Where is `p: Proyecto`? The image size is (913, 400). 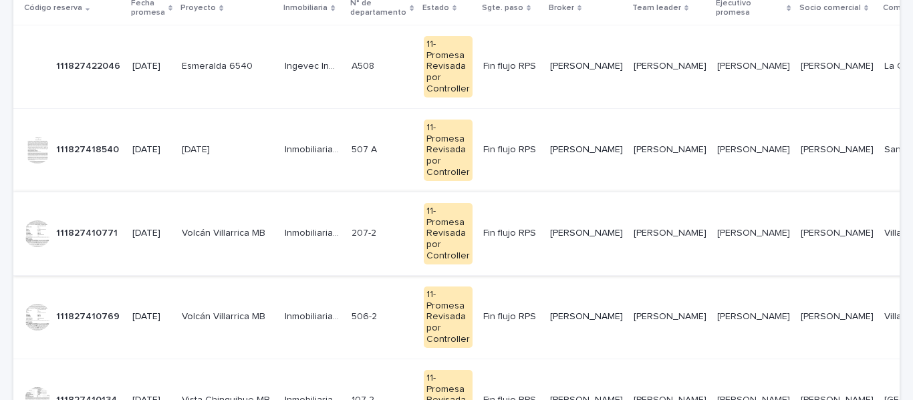
p: Proyecto is located at coordinates (198, 8).